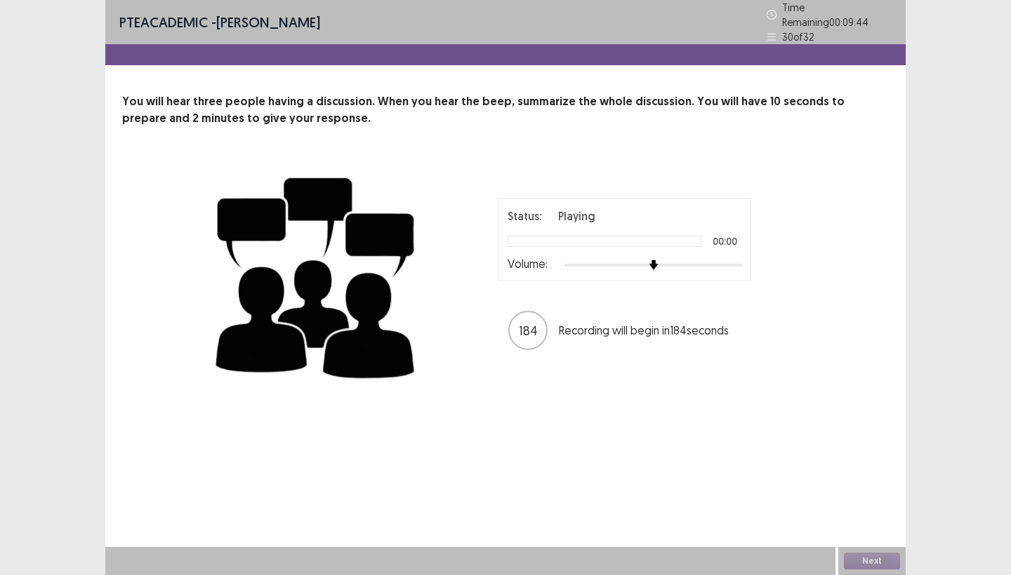  What do you see at coordinates (650, 331) in the screenshot?
I see `p: Recording will begin in 184 seconds` at bounding box center [650, 331].